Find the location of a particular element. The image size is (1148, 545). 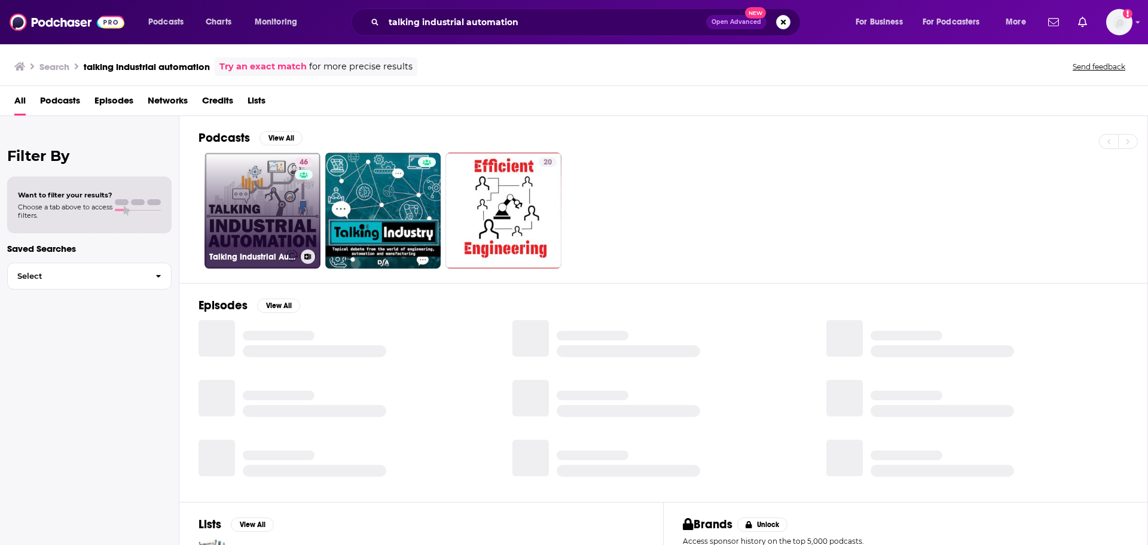

a: Charts is located at coordinates (218, 22).